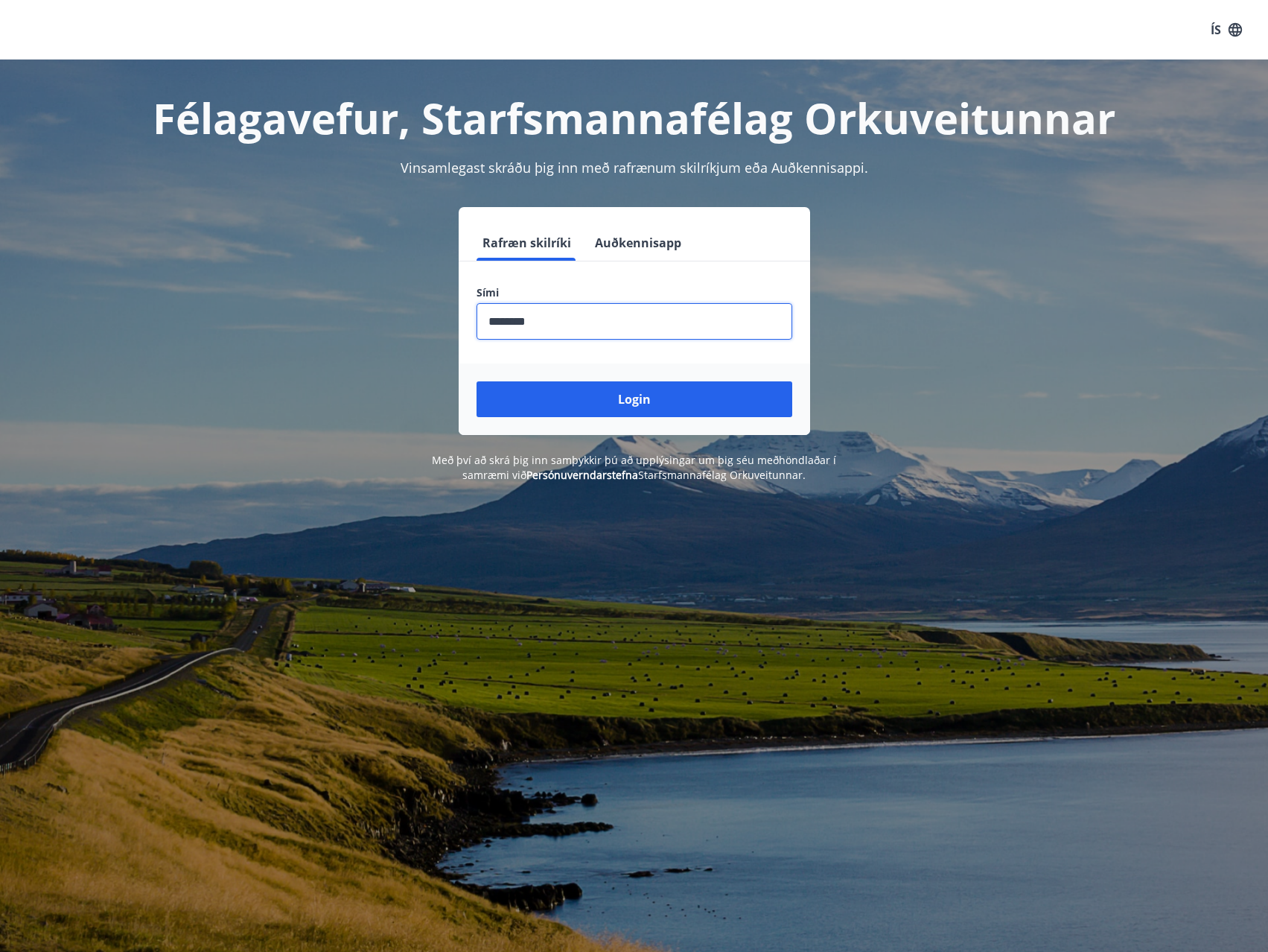 The image size is (1268, 952). Describe the element at coordinates (634, 399) in the screenshot. I see `button: Login` at that location.